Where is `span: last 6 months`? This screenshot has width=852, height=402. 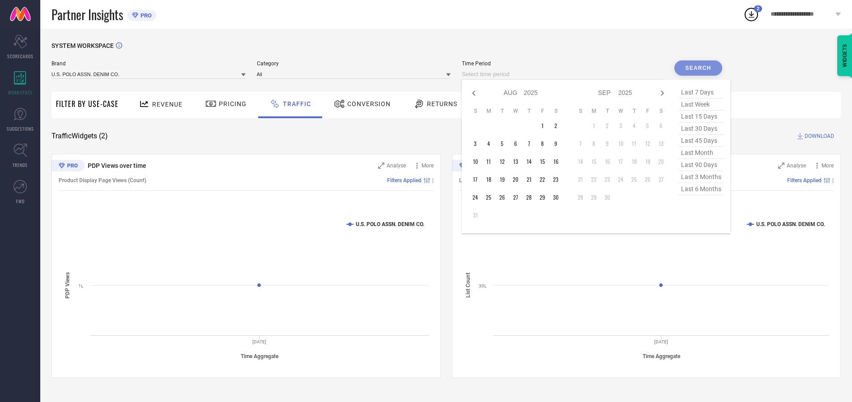 span: last 6 months is located at coordinates (701, 189).